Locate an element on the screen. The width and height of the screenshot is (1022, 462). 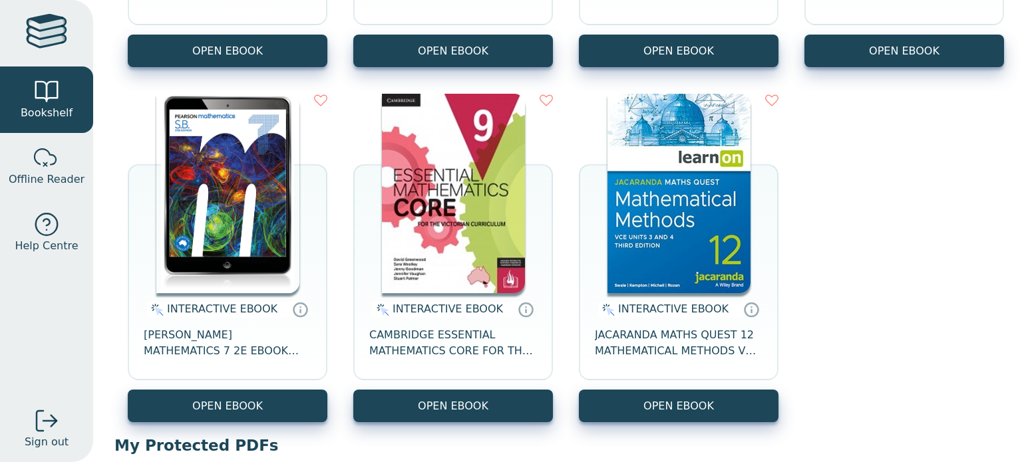
span: Bookshelf is located at coordinates (47, 113).